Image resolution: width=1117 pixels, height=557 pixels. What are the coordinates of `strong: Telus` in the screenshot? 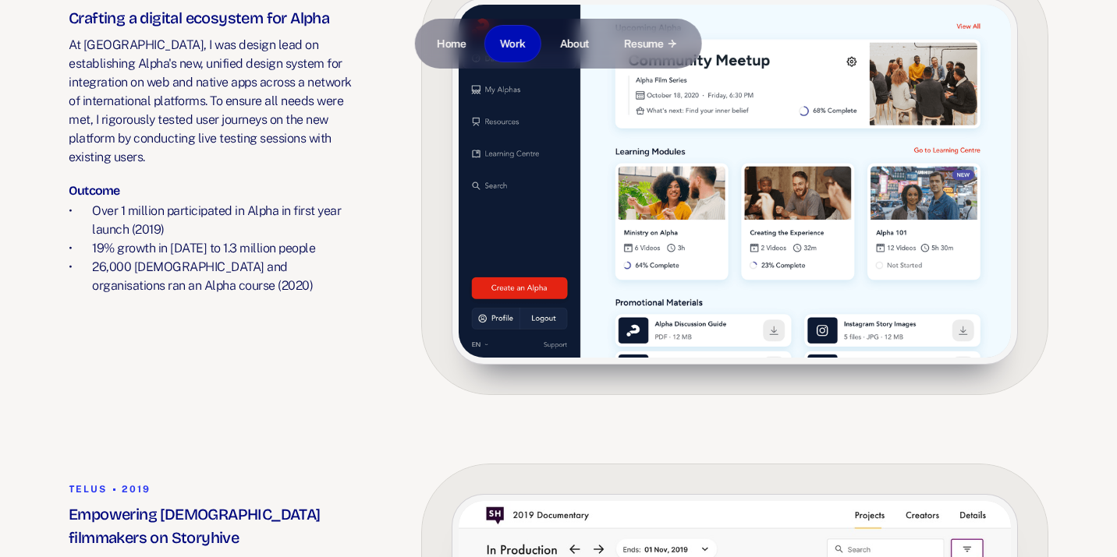 It's located at (87, 490).